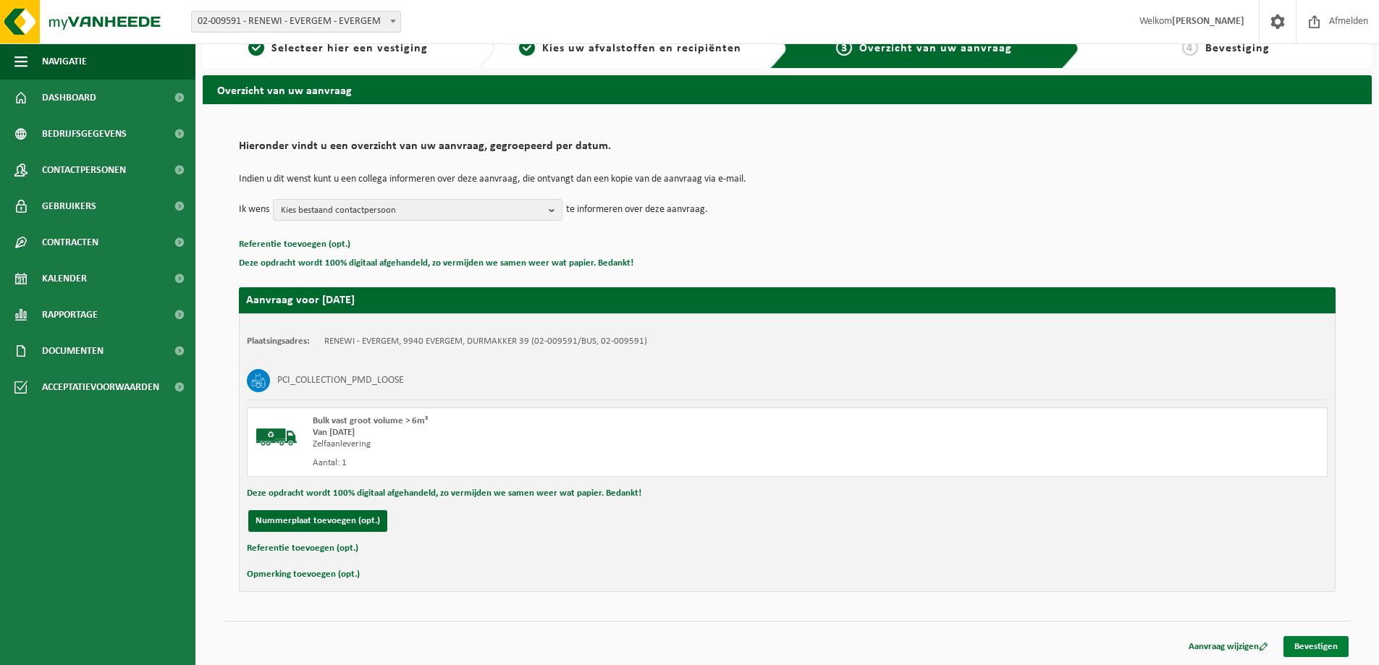  Describe the element at coordinates (69, 98) in the screenshot. I see `span: Dashboard` at that location.